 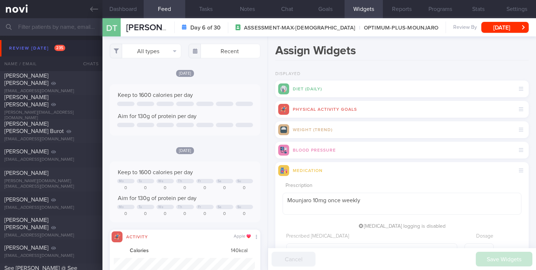 I want to click on h1: Assign Widgets, so click(x=402, y=52).